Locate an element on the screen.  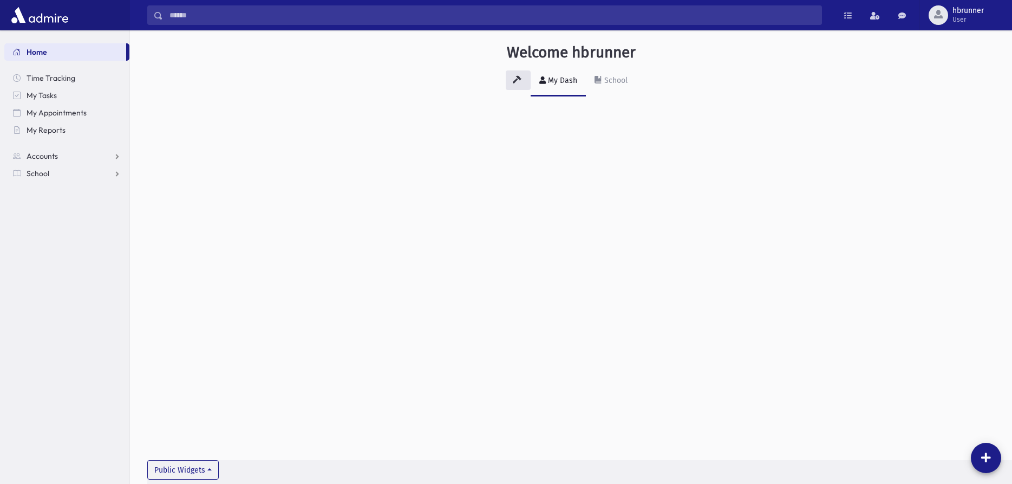
span: hbrunner is located at coordinates (969, 11).